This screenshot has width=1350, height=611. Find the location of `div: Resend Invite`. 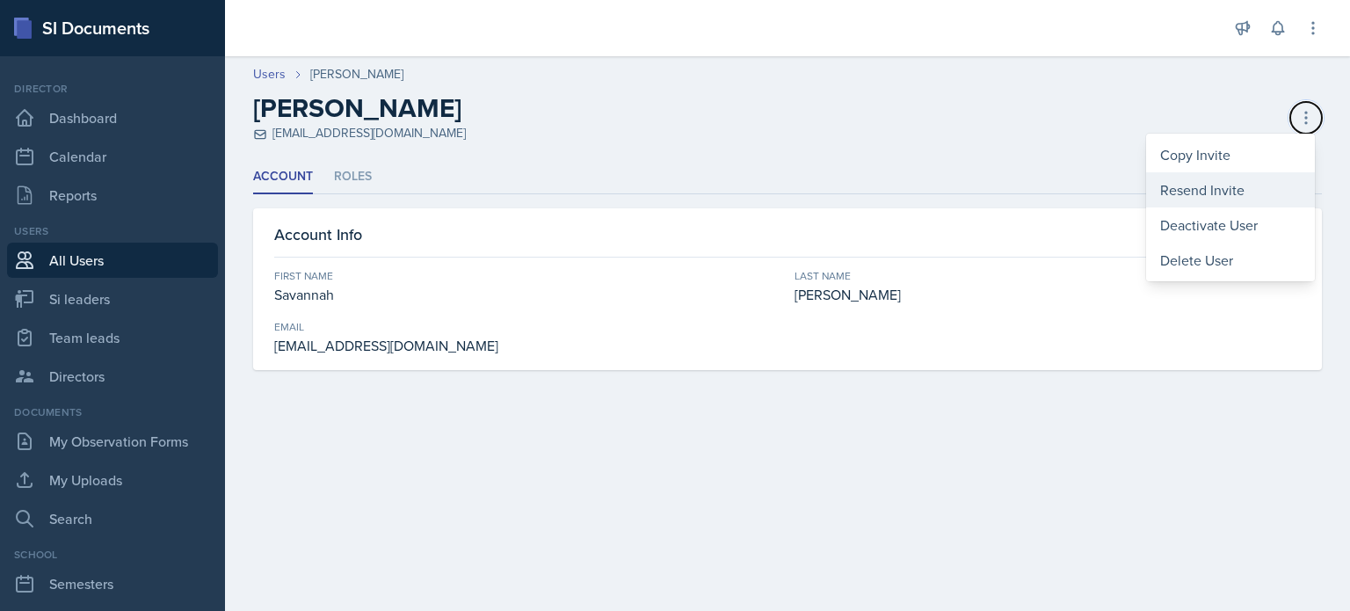

div: Resend Invite is located at coordinates (1231, 190).